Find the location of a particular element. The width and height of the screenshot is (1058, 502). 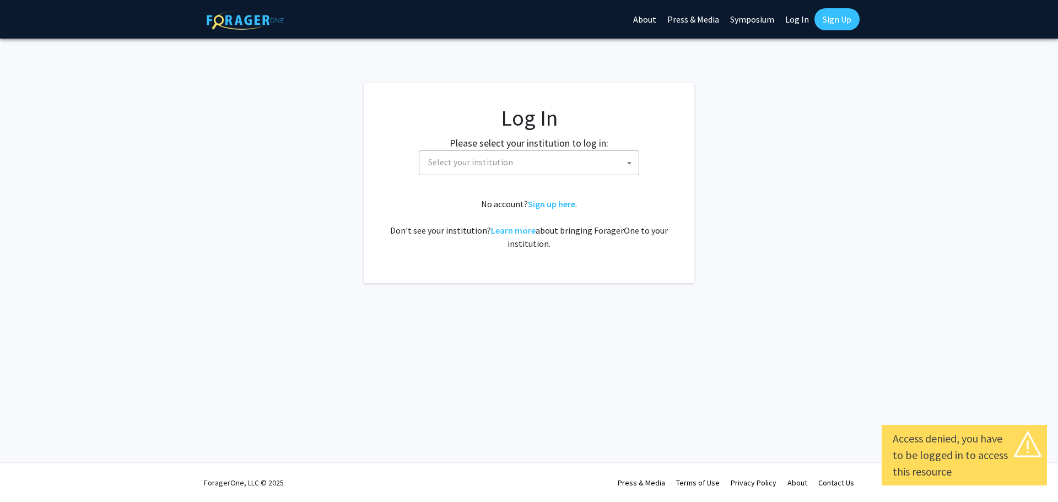

a: Contact Us is located at coordinates (836, 483).